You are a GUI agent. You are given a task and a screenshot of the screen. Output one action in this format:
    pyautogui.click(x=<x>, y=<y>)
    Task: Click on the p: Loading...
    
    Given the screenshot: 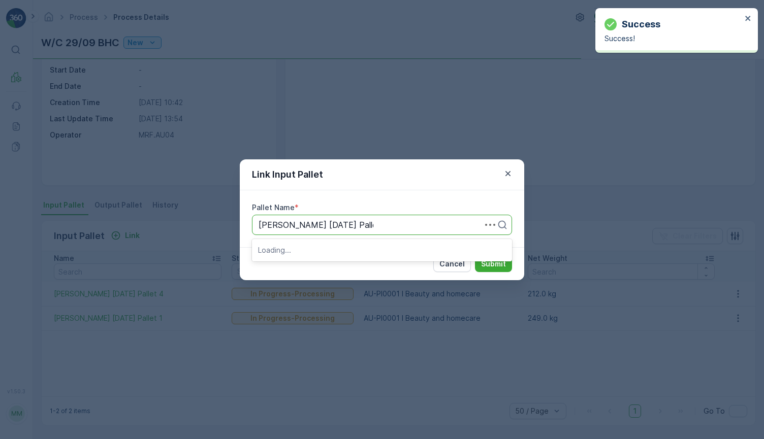 What is the action you would take?
    pyautogui.click(x=382, y=250)
    